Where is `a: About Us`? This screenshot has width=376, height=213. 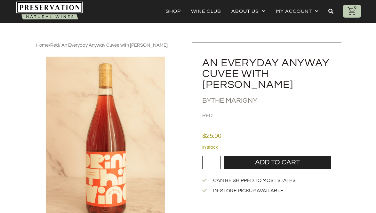 a: About Us is located at coordinates (248, 11).